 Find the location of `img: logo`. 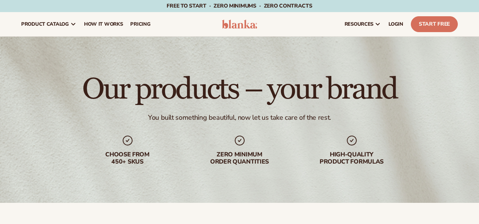

img: logo is located at coordinates (240, 24).